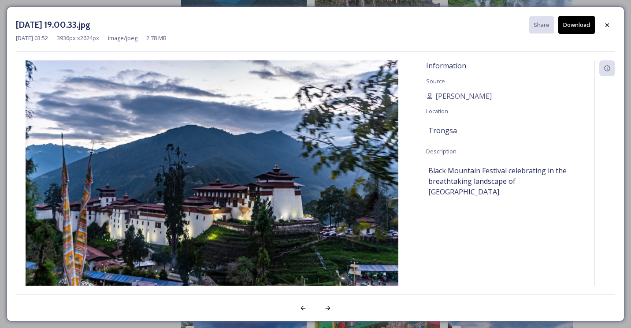 The width and height of the screenshot is (631, 328). I want to click on span: Trongsa, so click(442, 130).